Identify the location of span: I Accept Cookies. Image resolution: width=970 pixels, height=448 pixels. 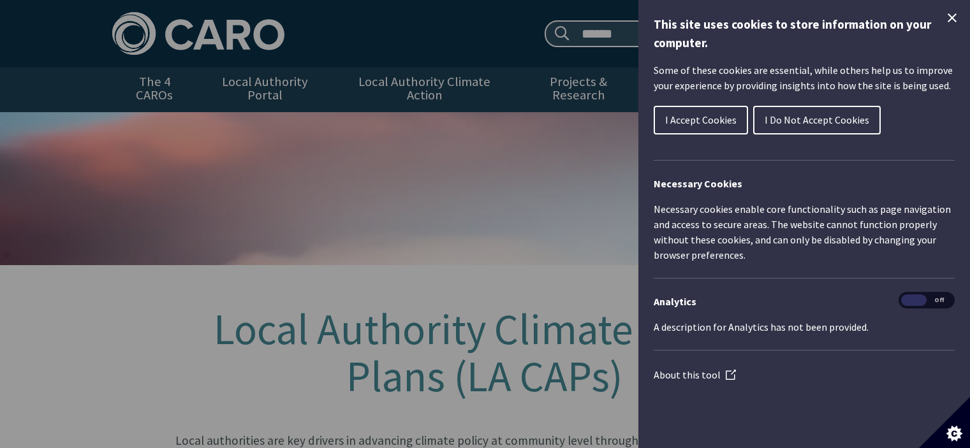
(701, 120).